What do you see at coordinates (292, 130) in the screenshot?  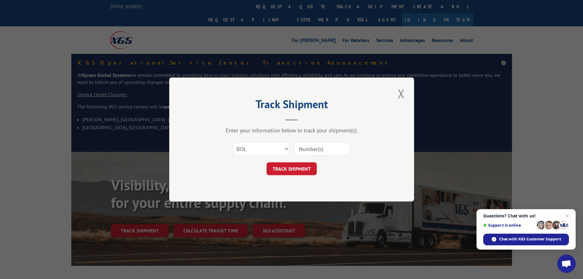 I see `div: Enter your information below to track your shipment(s).` at bounding box center [292, 130].